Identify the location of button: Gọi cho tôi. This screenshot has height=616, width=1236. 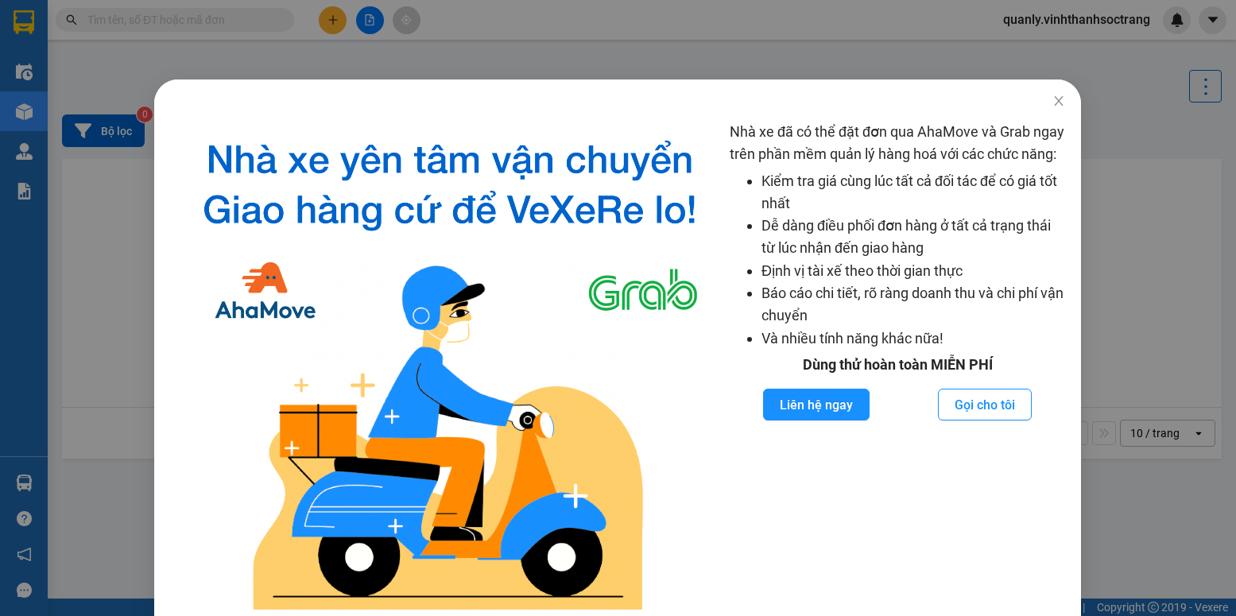
(985, 405).